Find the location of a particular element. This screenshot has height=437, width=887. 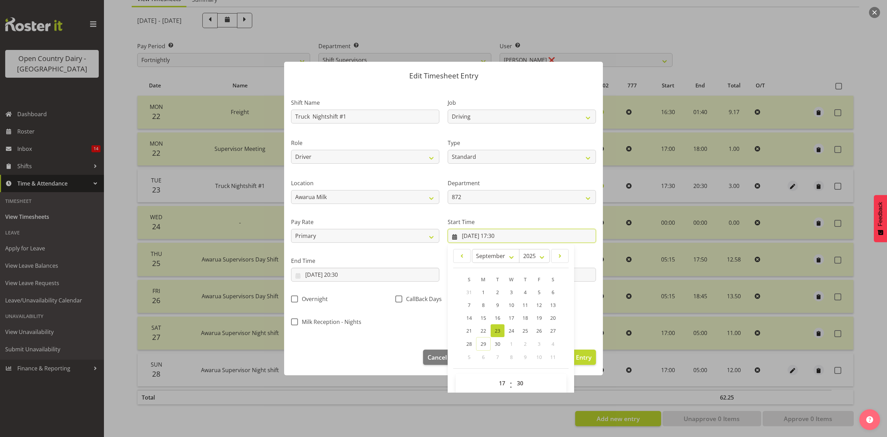

a: 17 is located at coordinates (512, 318).